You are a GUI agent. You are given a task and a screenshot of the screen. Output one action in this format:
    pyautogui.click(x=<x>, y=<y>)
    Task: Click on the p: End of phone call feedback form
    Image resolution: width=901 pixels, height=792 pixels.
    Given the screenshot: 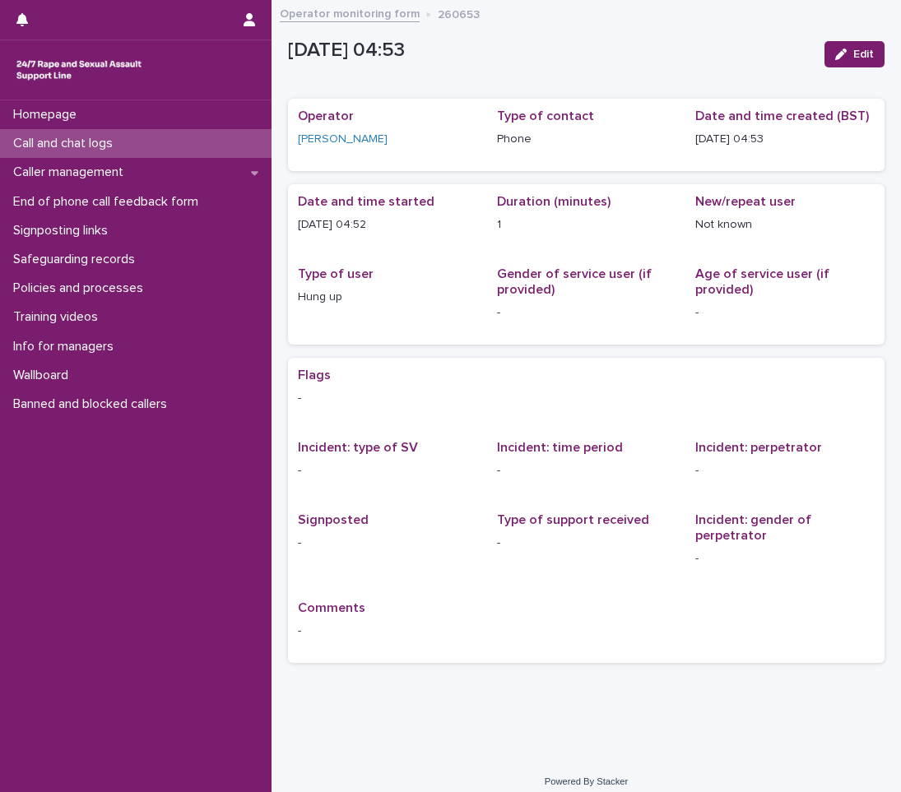 What is the action you would take?
    pyautogui.click(x=109, y=202)
    